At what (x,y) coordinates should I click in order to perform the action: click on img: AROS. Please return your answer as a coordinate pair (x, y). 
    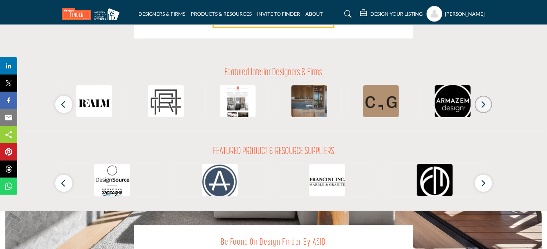
    Looking at the image, I should click on (220, 182).